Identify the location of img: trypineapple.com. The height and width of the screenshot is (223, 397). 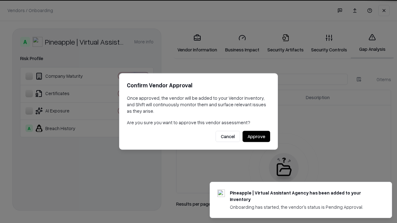
(221, 194).